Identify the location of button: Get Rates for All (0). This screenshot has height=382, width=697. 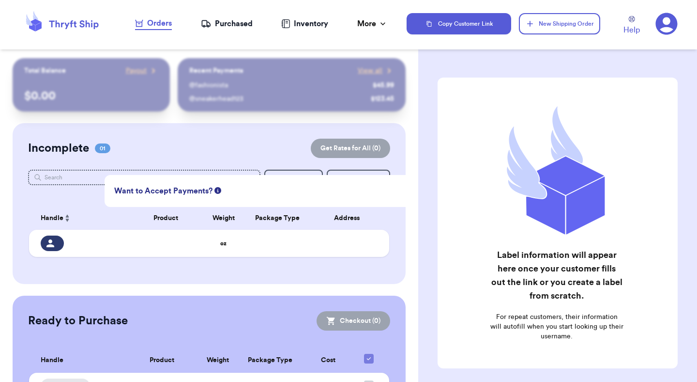
(351, 148).